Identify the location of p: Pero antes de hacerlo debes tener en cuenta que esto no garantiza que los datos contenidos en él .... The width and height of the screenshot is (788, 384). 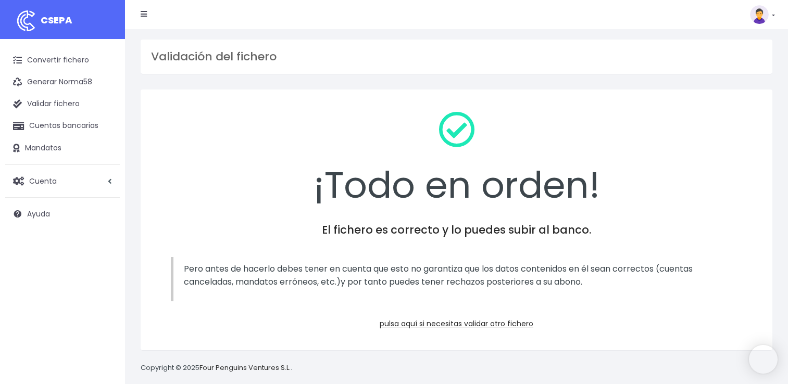
(458, 276).